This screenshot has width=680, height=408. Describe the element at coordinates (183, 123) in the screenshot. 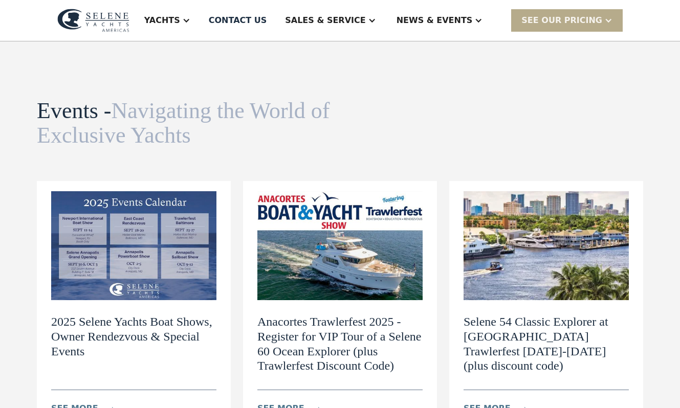

I see `span: Navigating the World of Exclusive Yachts` at that location.